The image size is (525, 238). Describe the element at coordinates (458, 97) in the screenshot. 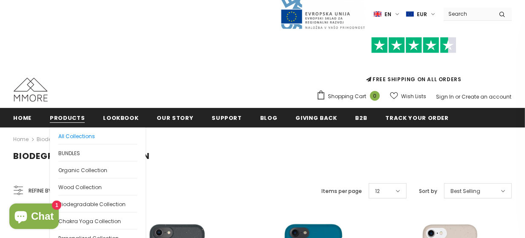

I see `span: or` at that location.